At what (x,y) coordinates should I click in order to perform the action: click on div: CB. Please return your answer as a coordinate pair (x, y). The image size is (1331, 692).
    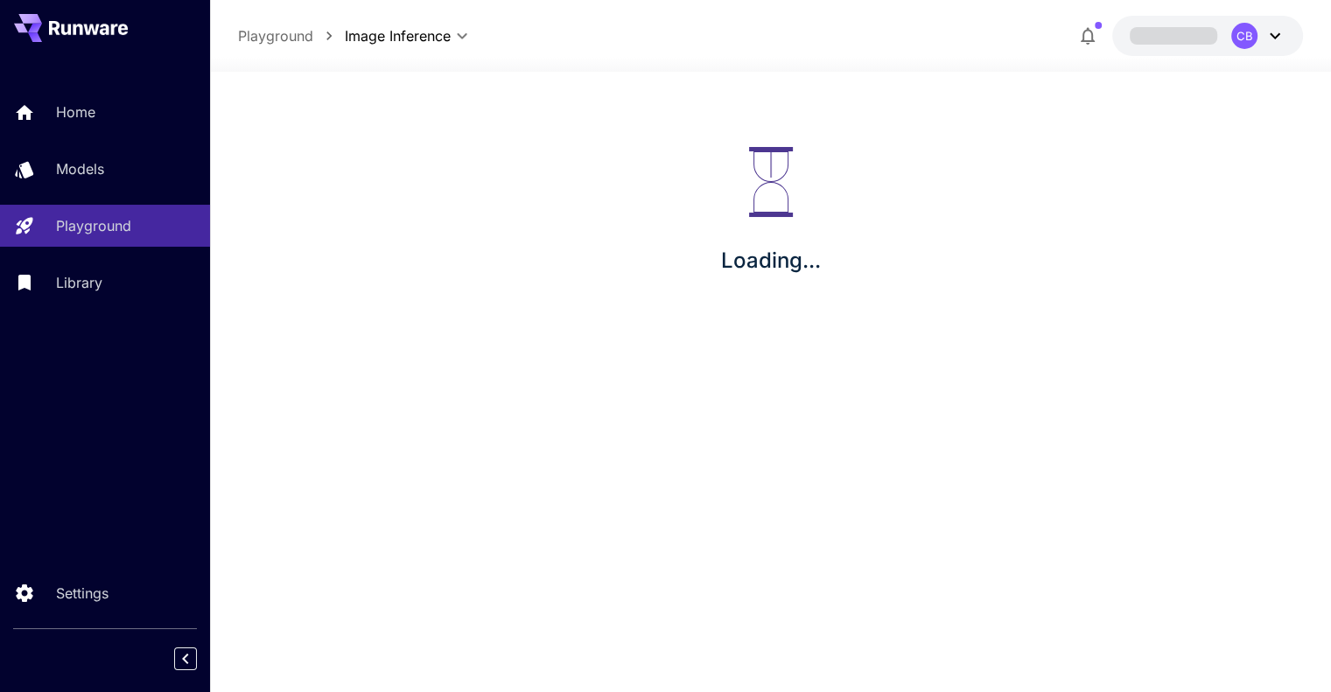
    Looking at the image, I should click on (1245, 36).